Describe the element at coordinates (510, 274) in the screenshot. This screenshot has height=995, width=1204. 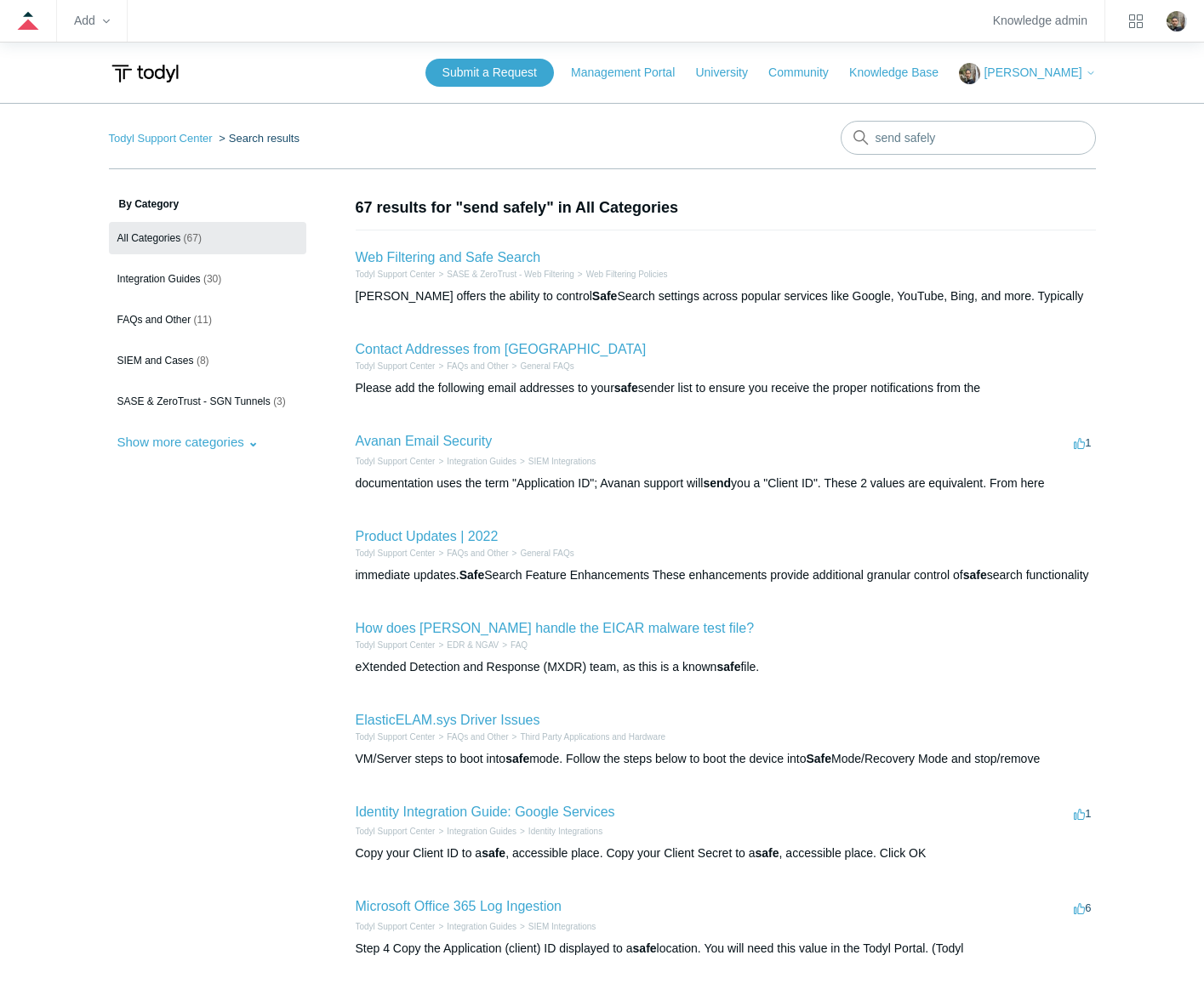
I see `a: SASE & ZeroTrust - Web Filtering` at that location.